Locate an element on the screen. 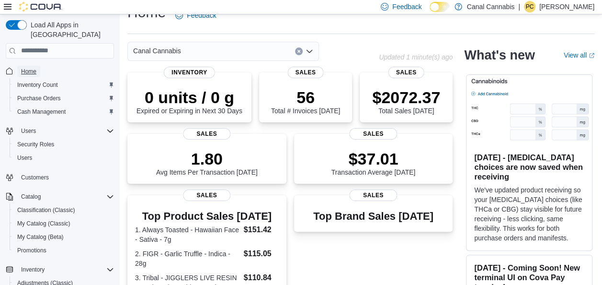 The height and width of the screenshot is (285, 602). img: Cova is located at coordinates (41, 7).